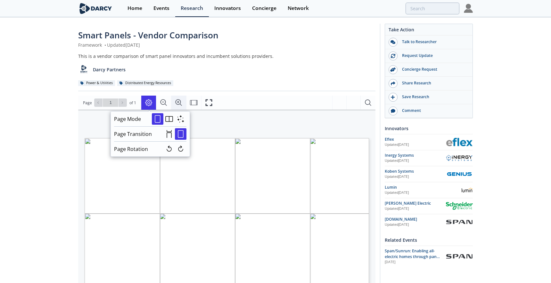 The width and height of the screenshot is (551, 283). I want to click on div: Comment, so click(433, 111).